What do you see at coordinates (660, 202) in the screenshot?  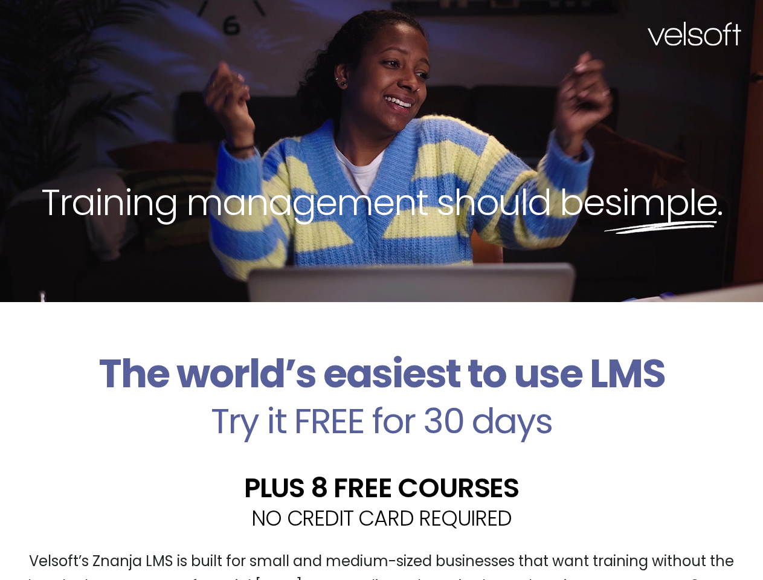 I see `span: simple` at bounding box center [660, 202].